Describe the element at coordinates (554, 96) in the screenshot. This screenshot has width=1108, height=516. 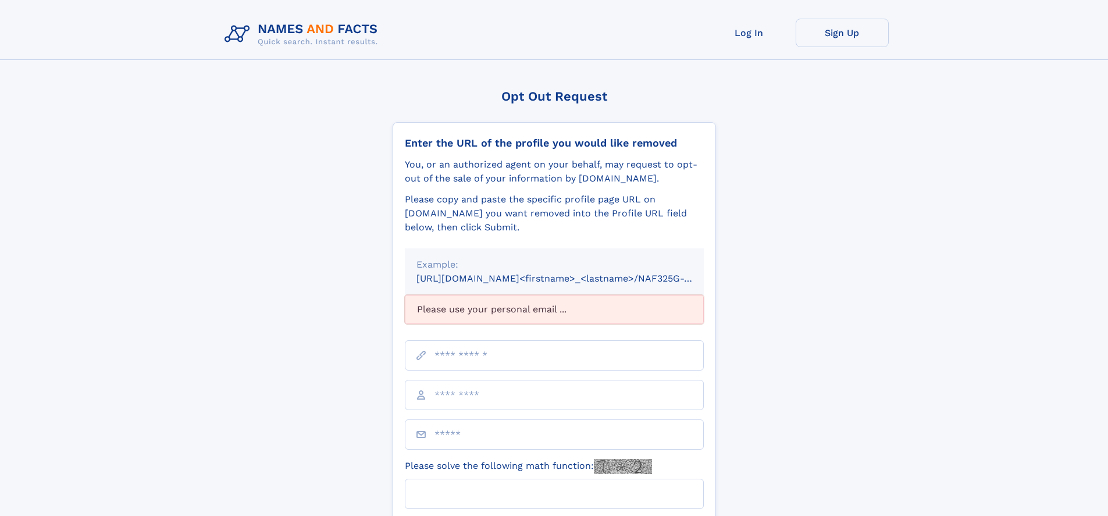
I see `div: Opt Out Request` at that location.